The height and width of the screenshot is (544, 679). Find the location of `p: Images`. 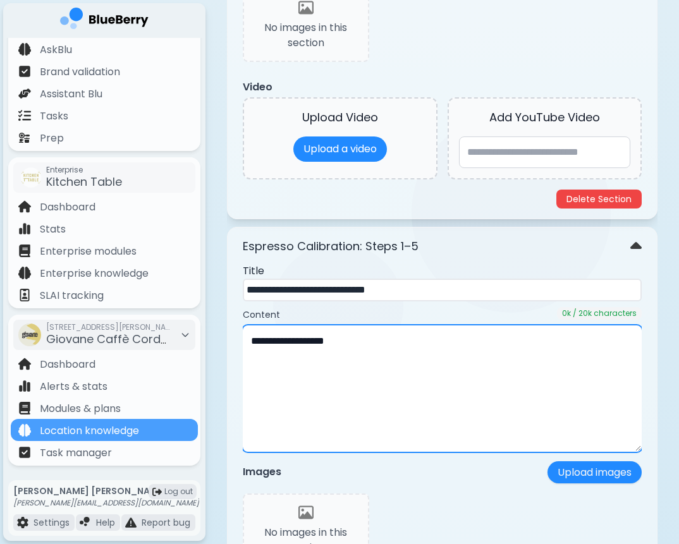

p: Images is located at coordinates (262, 472).